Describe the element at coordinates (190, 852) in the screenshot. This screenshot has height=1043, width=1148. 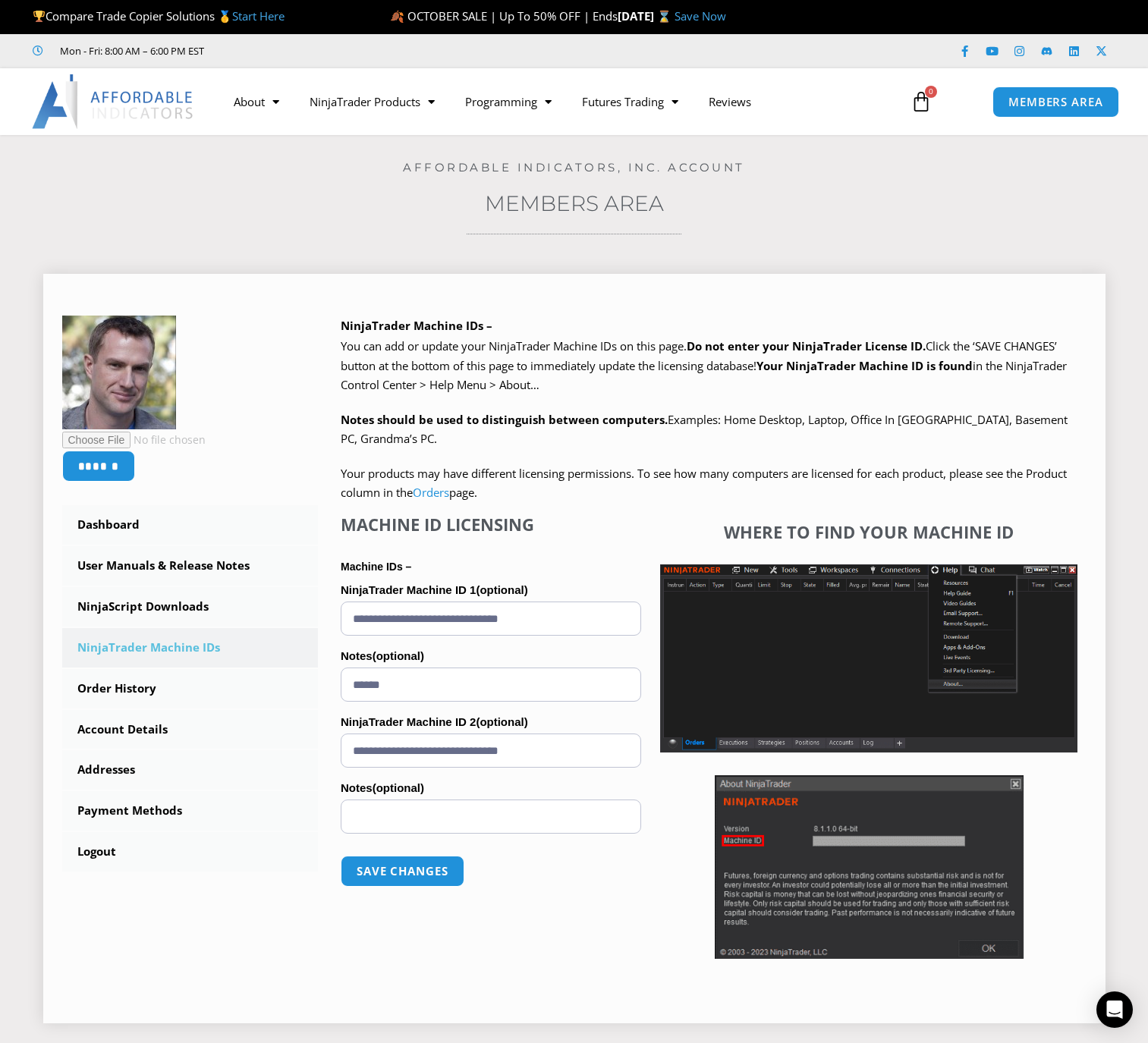
I see `a: Logout` at that location.